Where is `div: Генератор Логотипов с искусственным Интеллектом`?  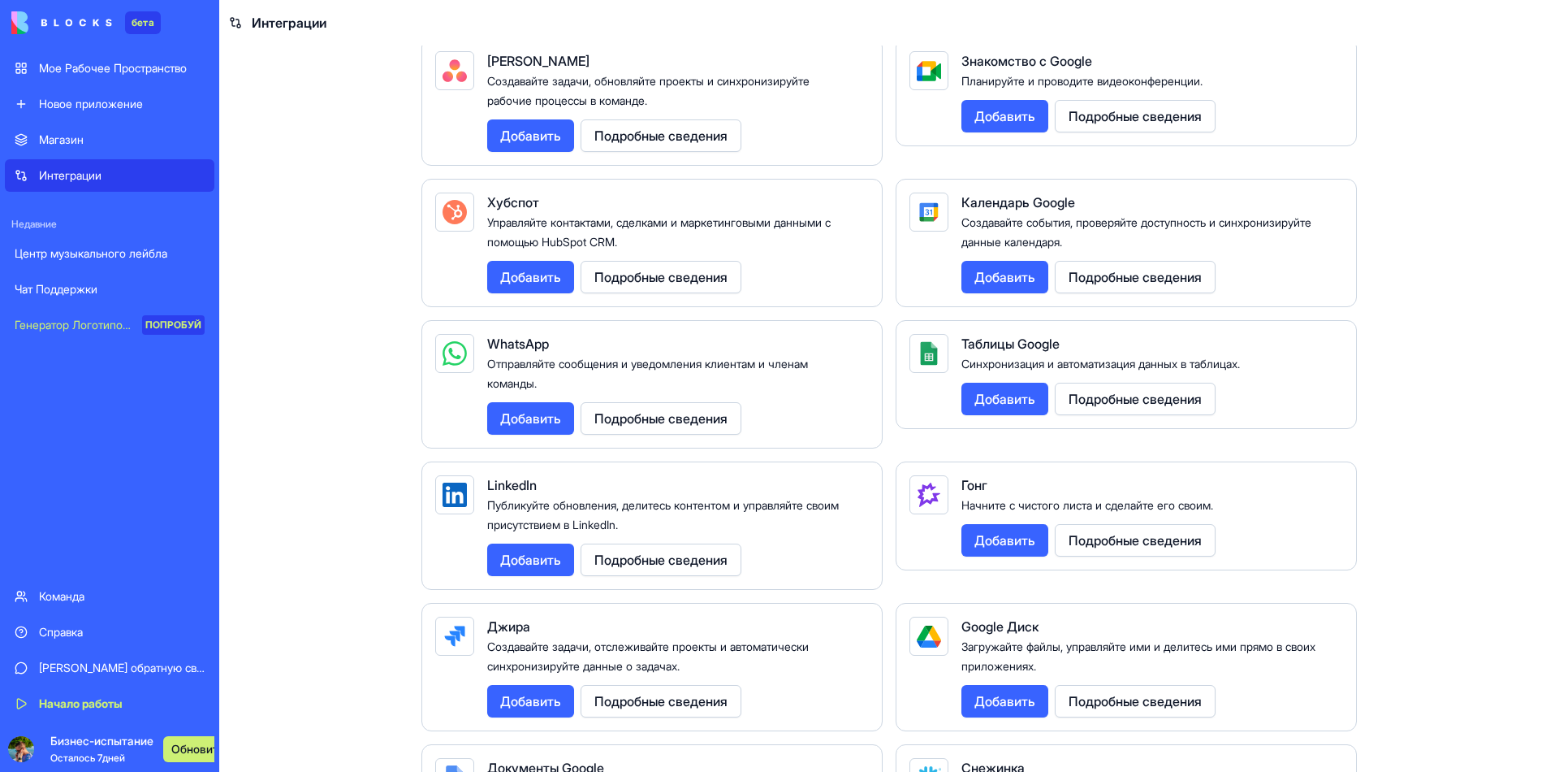 div: Генератор Логотипов с искусственным Интеллектом is located at coordinates (72, 325).